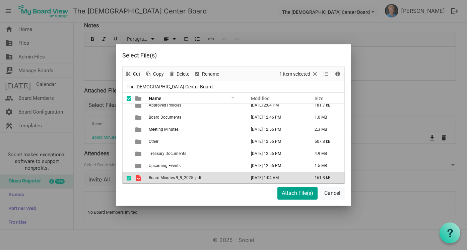 This screenshot has width=467, height=250. I want to click on span: Modified, so click(261, 98).